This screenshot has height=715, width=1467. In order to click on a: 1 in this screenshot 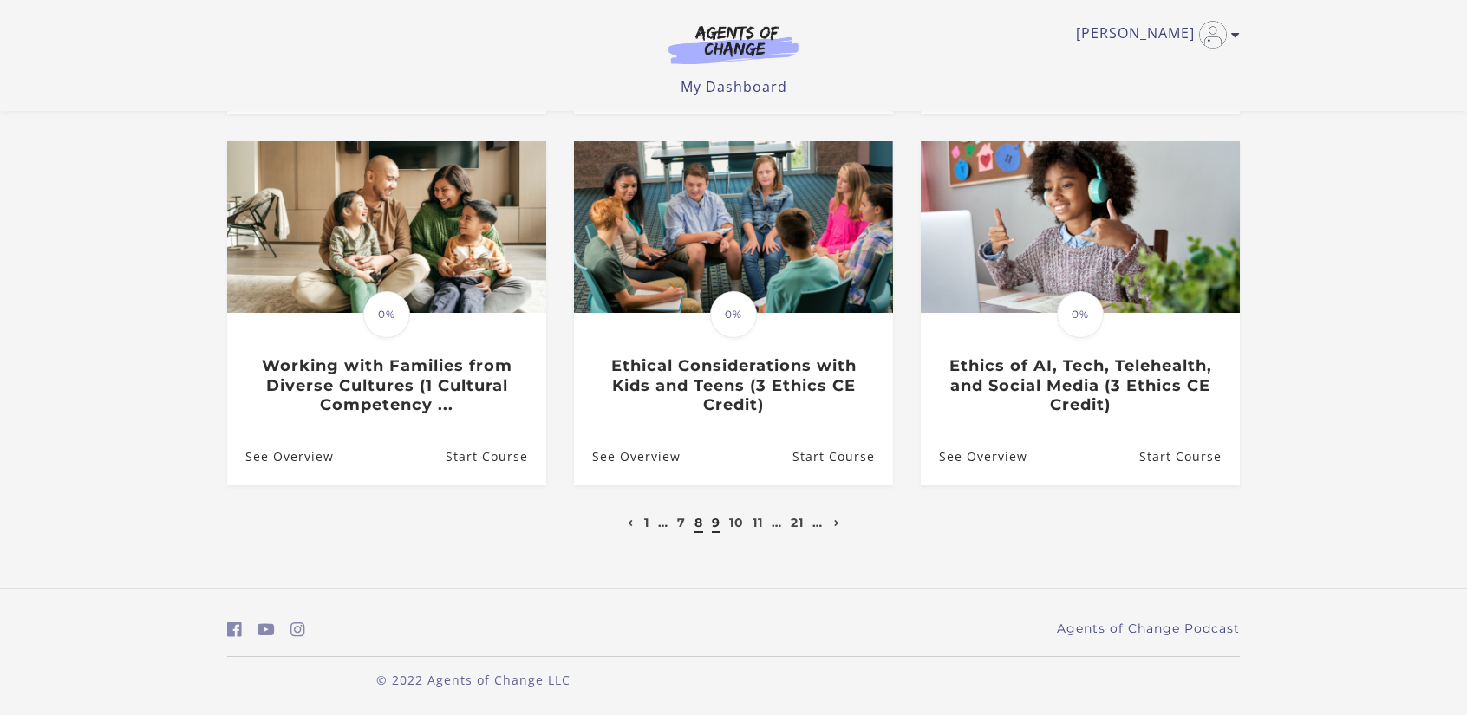, I will do `click(647, 523)`.